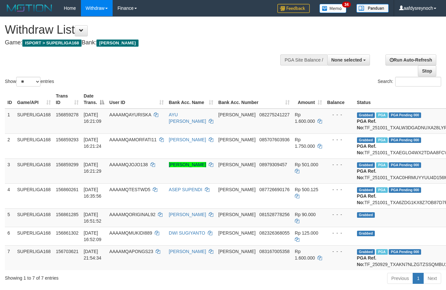 The height and width of the screenshot is (290, 446). I want to click on span: AAAAMQTESTWD5, so click(130, 189).